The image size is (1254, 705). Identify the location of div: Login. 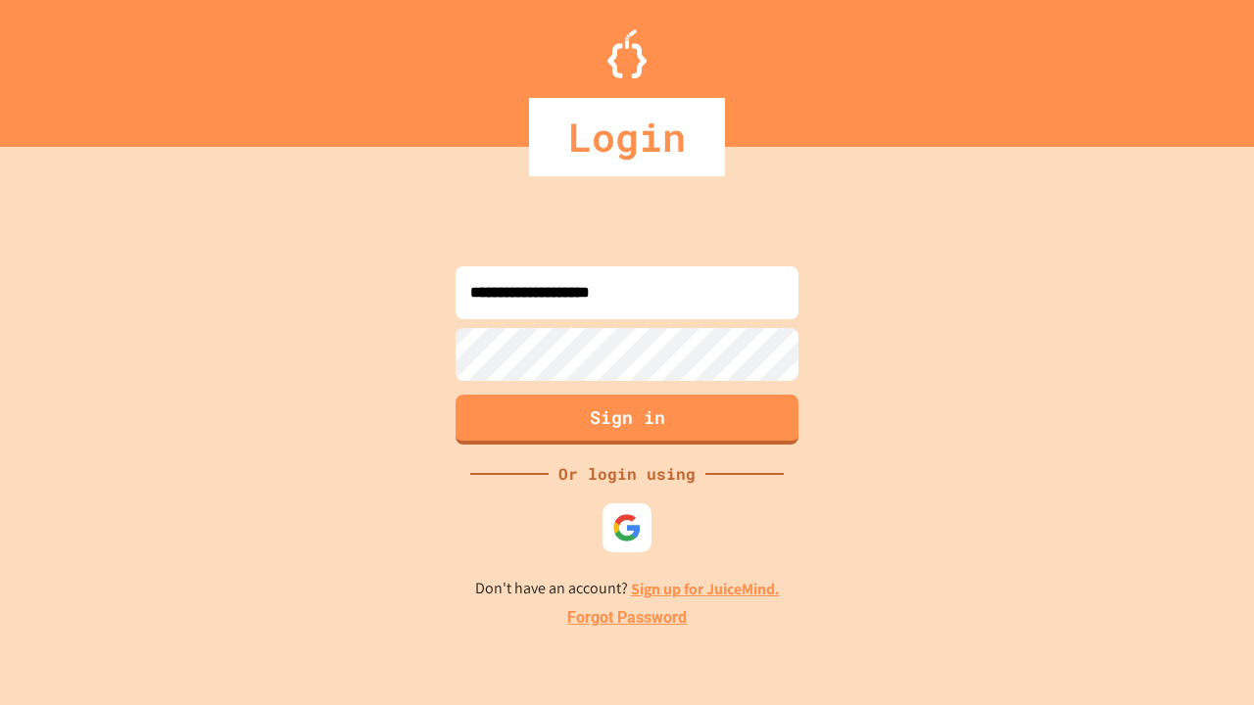
(627, 137).